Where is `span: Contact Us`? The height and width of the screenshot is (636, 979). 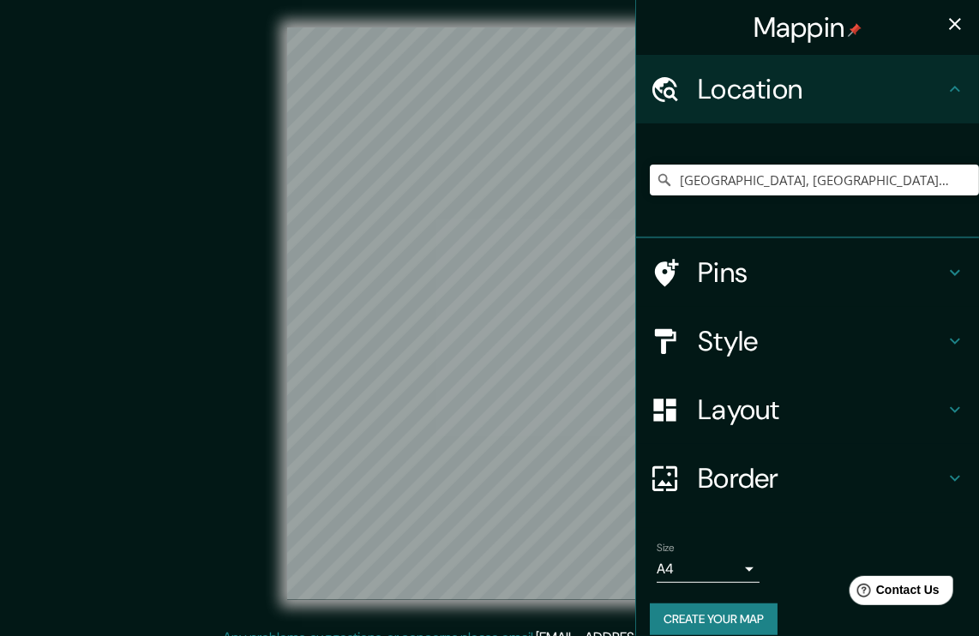
span: Contact Us is located at coordinates (81, 21).